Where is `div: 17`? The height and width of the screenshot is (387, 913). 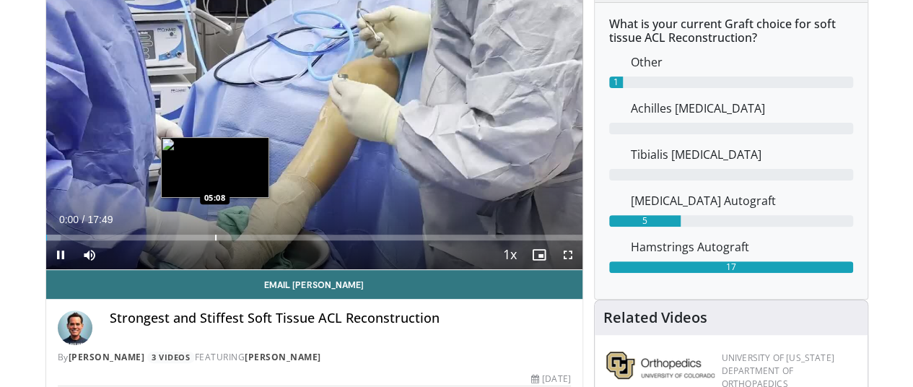 div: 17 is located at coordinates (731, 267).